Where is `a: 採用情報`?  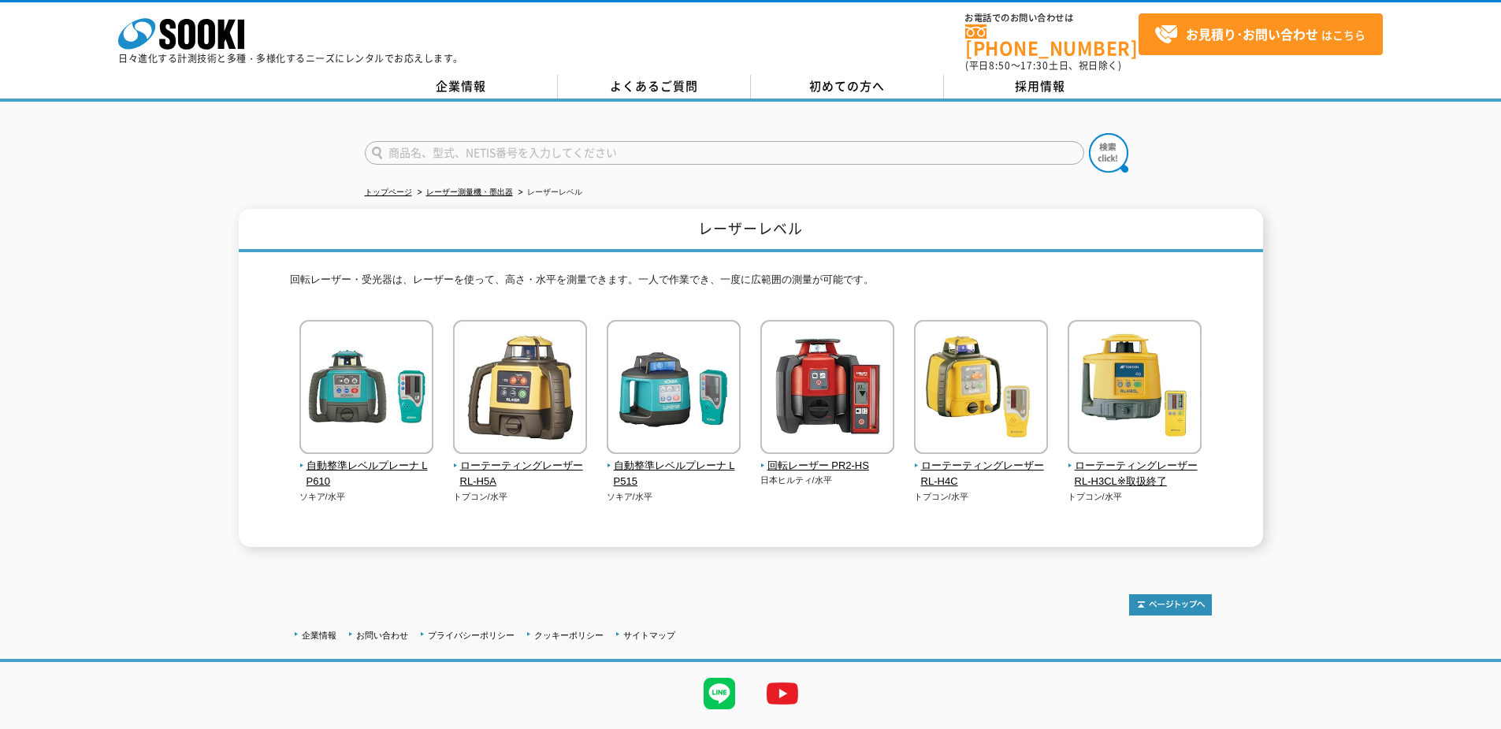 a: 採用情報 is located at coordinates (1040, 87).